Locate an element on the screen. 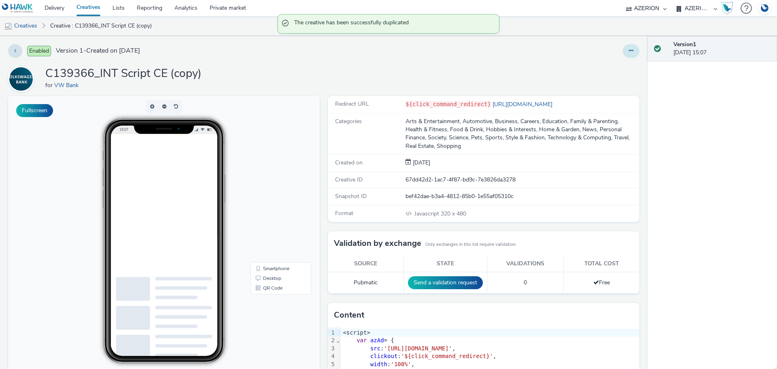  div: 4 is located at coordinates (332, 356).